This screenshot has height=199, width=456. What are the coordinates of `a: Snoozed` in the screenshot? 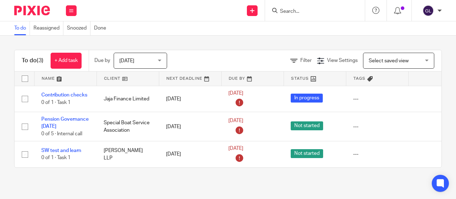 It's located at (79, 28).